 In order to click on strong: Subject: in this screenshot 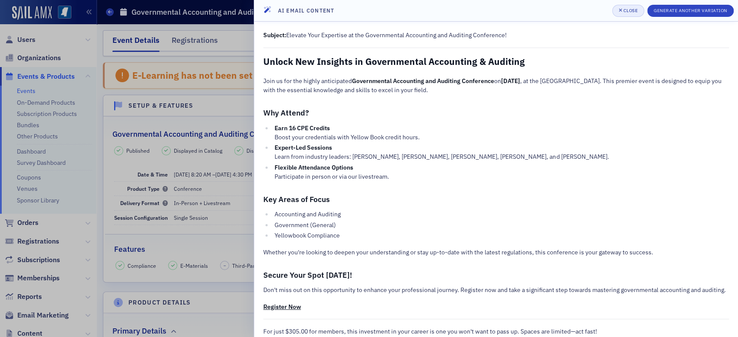, I will do `click(274, 35)`.